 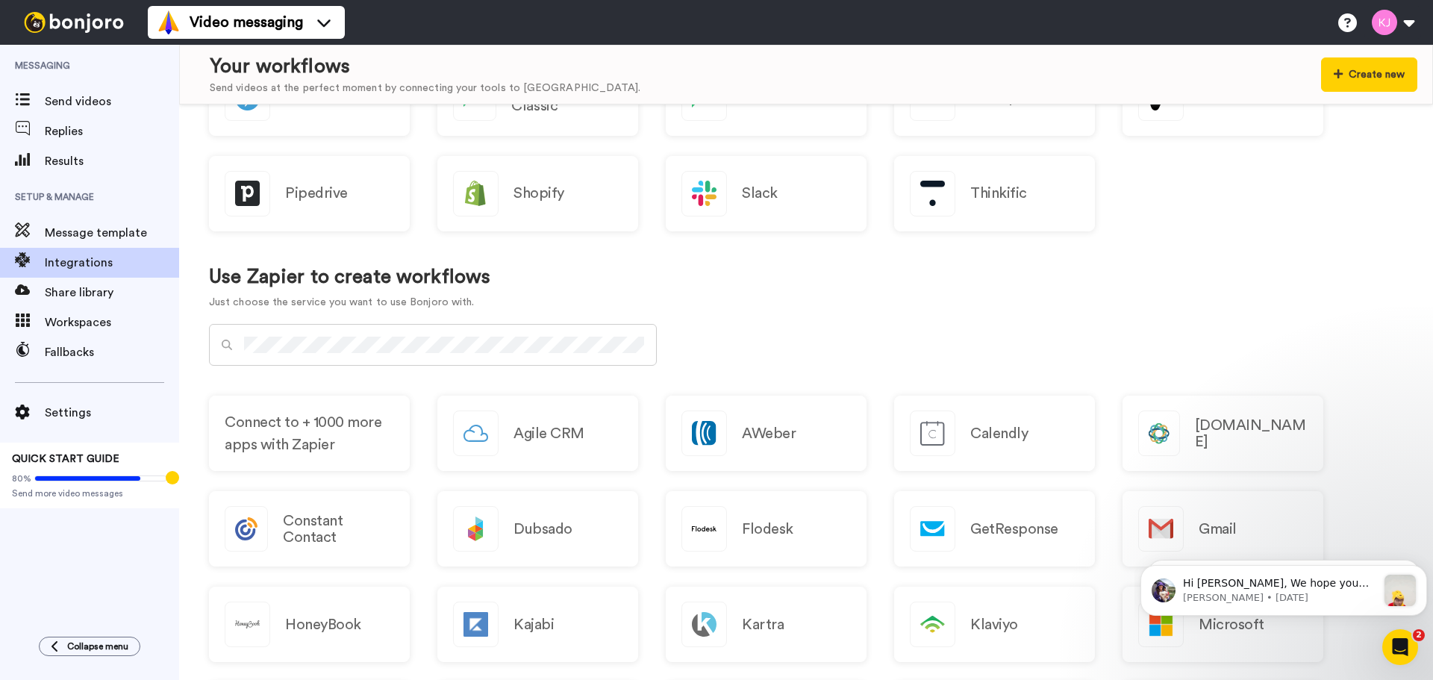 I want to click on img: Profile image for Amy, so click(x=29, y=55).